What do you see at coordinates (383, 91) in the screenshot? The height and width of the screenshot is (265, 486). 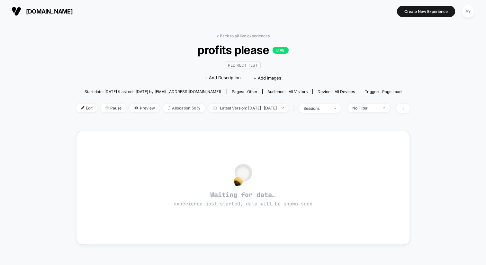 I see `div: Trigger:` at bounding box center [383, 91].